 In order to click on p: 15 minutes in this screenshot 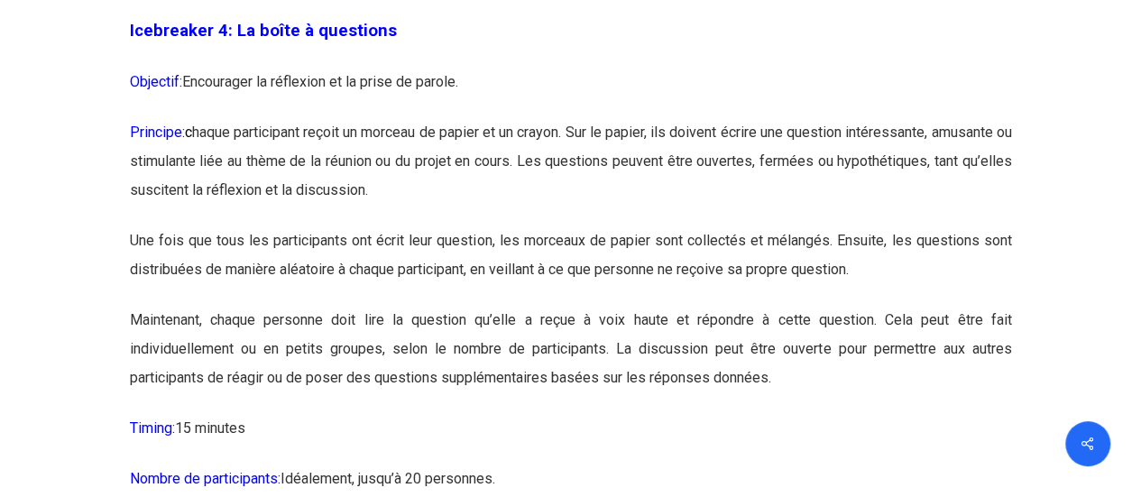, I will do `click(571, 439)`.